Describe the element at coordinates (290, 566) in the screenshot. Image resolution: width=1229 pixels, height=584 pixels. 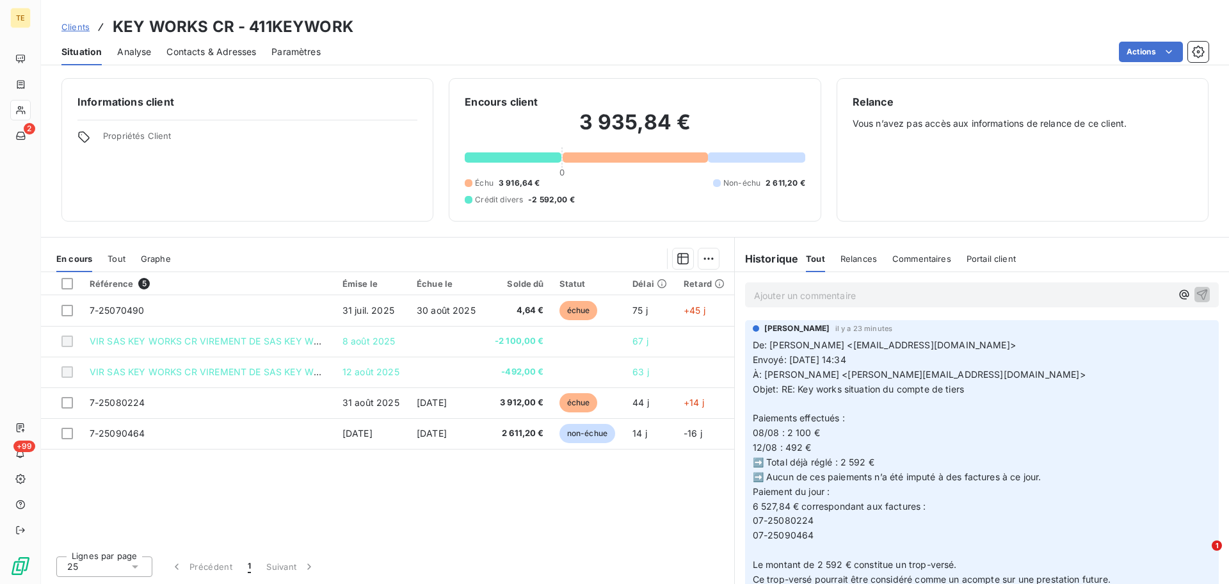
I see `button: Suivant` at that location.